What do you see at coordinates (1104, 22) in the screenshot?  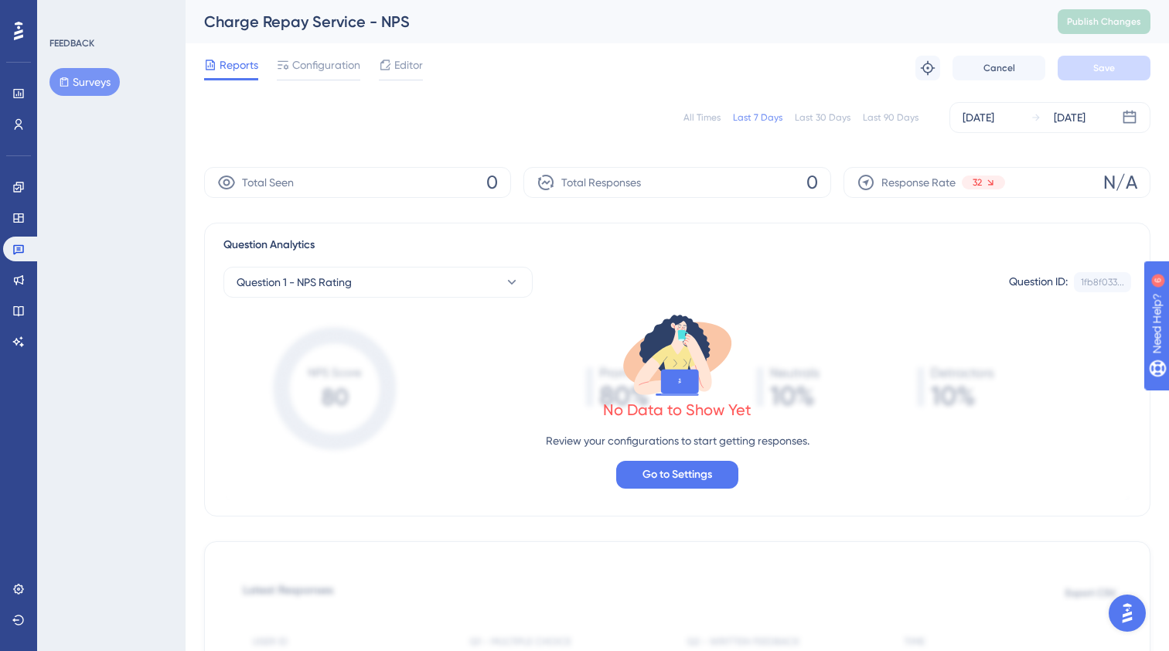 I see `span: Publish Changes` at bounding box center [1104, 22].